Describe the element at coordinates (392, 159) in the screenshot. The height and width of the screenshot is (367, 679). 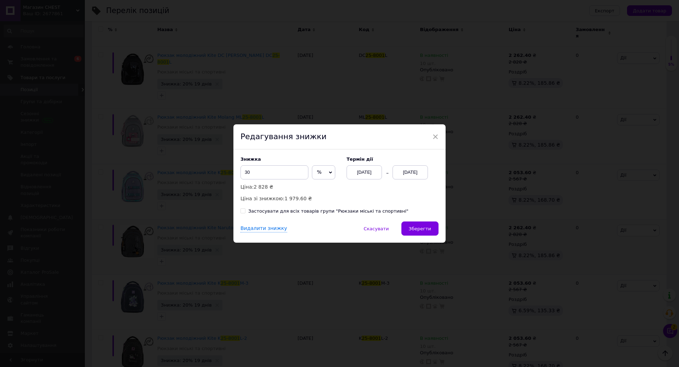
I see `label: Термін дії` at that location.